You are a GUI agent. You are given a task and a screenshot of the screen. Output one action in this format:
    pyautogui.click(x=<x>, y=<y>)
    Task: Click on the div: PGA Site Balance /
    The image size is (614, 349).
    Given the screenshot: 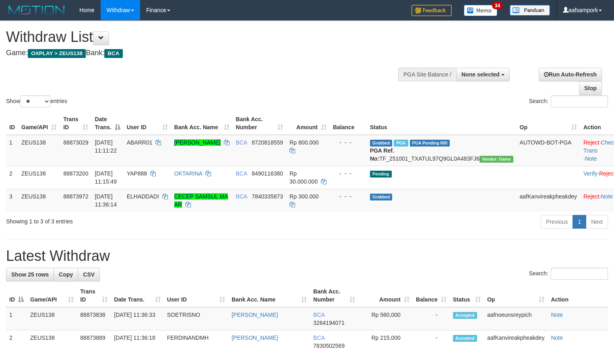 What is the action you would take?
    pyautogui.click(x=427, y=74)
    